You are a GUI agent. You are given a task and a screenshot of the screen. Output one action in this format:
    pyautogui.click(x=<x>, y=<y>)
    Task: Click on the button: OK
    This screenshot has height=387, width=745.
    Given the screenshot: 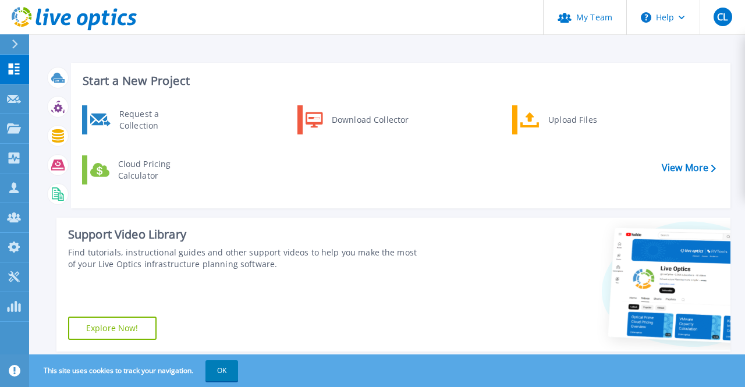 What is the action you would take?
    pyautogui.click(x=222, y=371)
    